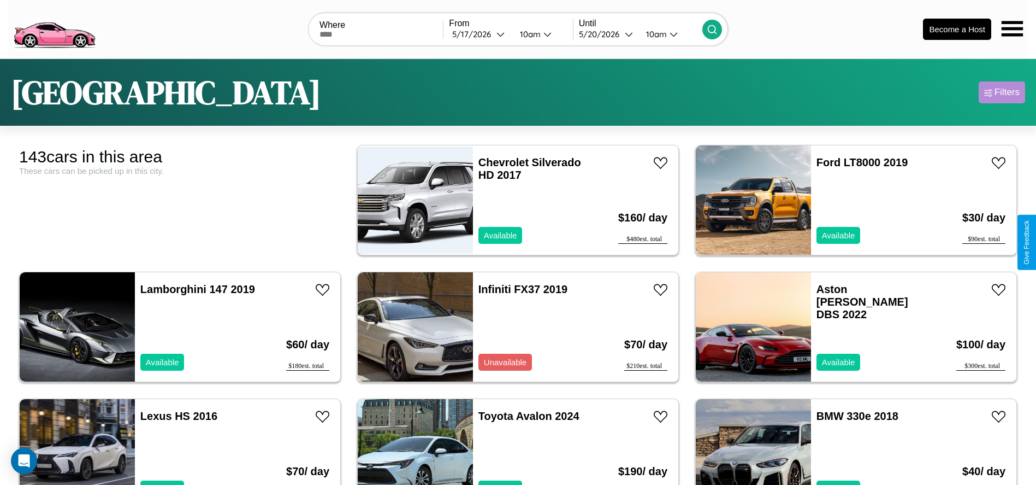 The height and width of the screenshot is (485, 1036). Describe the element at coordinates (179, 416) in the screenshot. I see `a: Lexus HS 2016` at that location.